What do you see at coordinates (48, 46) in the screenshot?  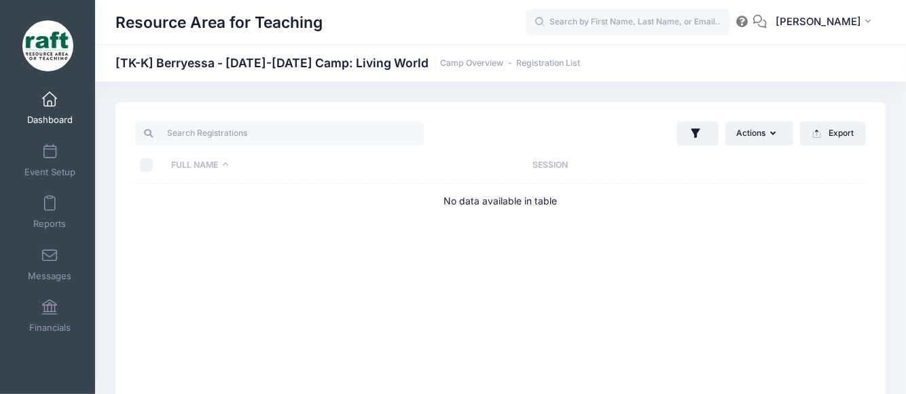 I see `img: Resource Area for Teaching` at bounding box center [48, 46].